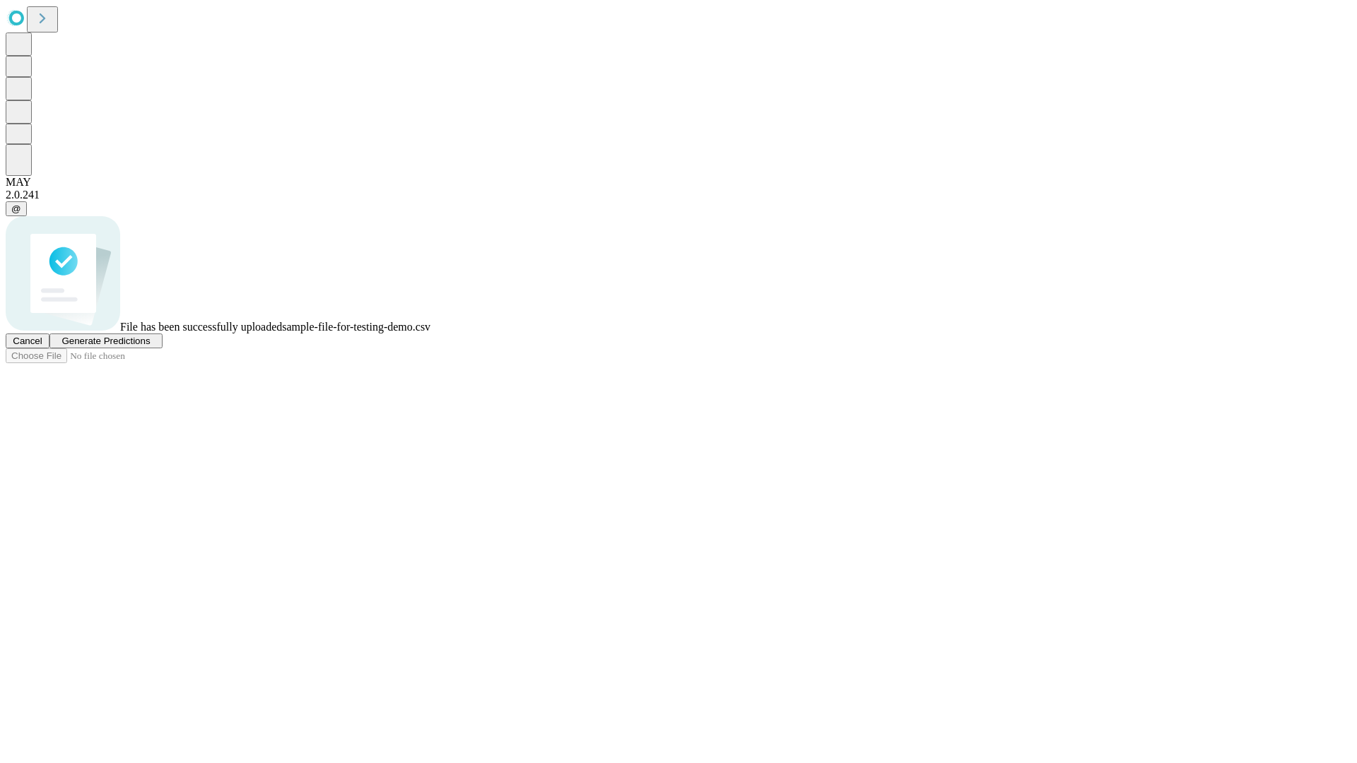 The height and width of the screenshot is (763, 1357). What do you see at coordinates (28, 341) in the screenshot?
I see `button: Cancel` at bounding box center [28, 341].